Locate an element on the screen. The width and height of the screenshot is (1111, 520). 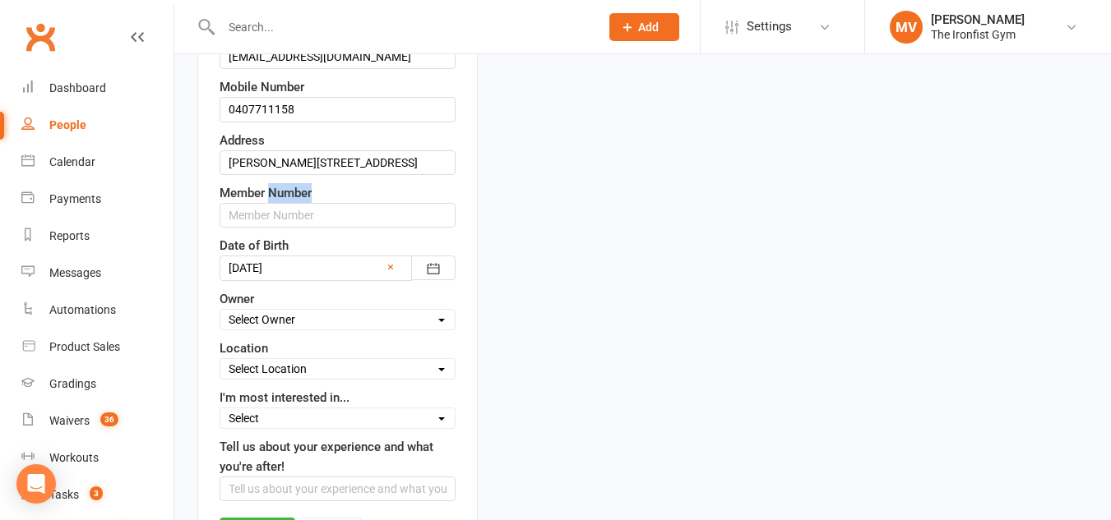
input: Mobile Number is located at coordinates (337, 109).